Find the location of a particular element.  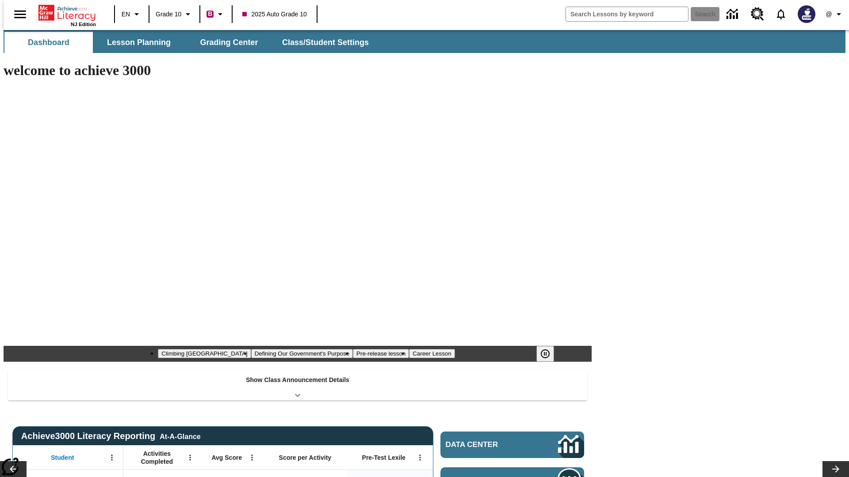

div: Pause is located at coordinates (549, 354).